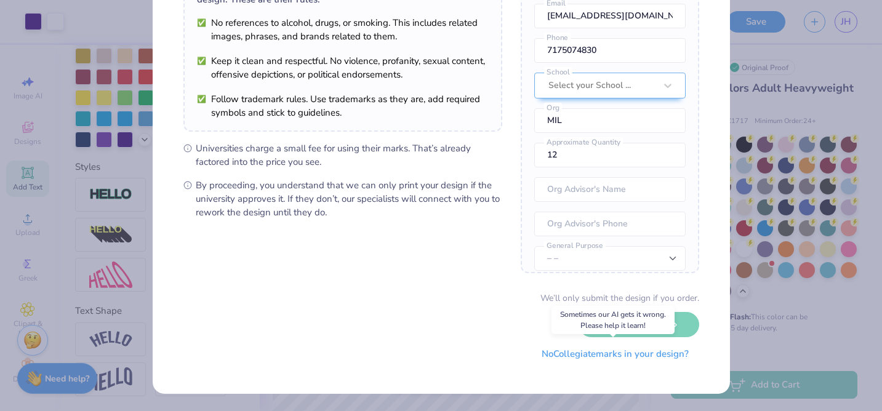  I want to click on button: NoCollegiatemarks in your design?, so click(615, 354).